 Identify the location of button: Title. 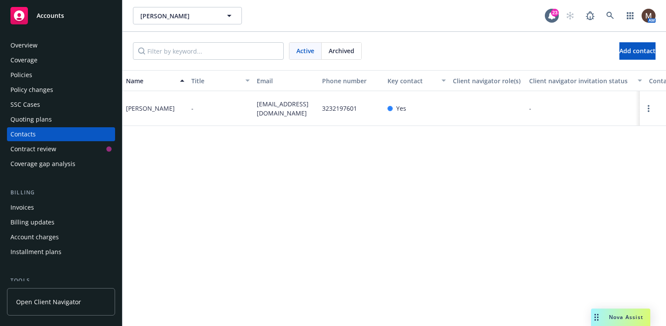
(221, 81).